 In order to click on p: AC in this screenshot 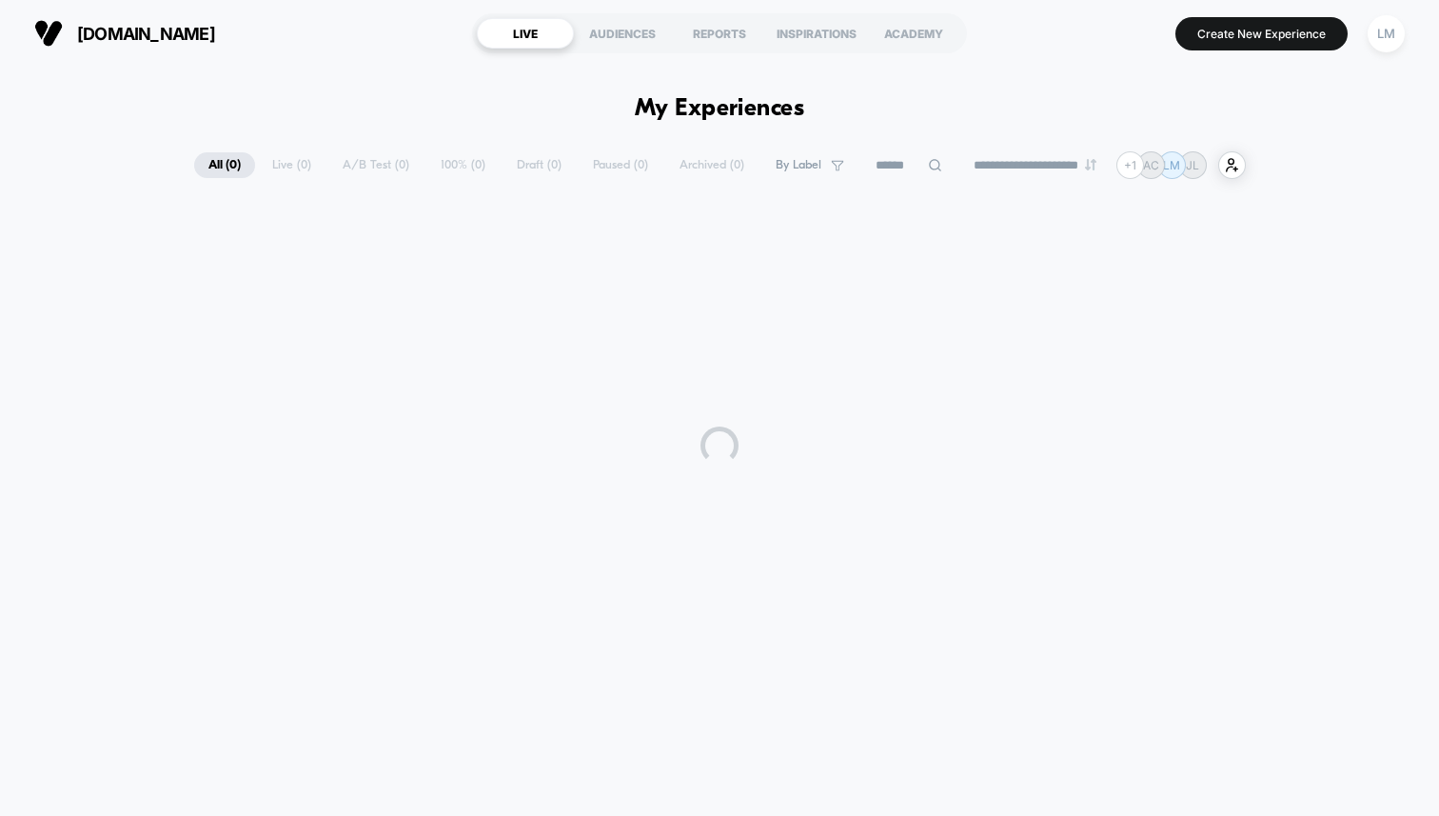, I will do `click(1151, 165)`.